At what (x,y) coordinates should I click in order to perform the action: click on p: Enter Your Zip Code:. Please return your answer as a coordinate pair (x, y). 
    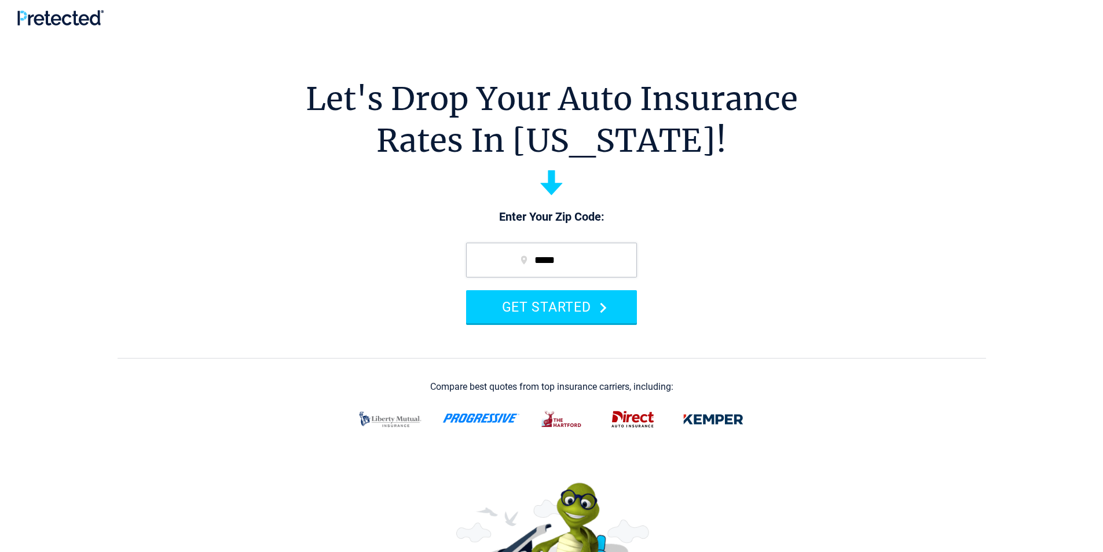
    Looking at the image, I should click on (551, 217).